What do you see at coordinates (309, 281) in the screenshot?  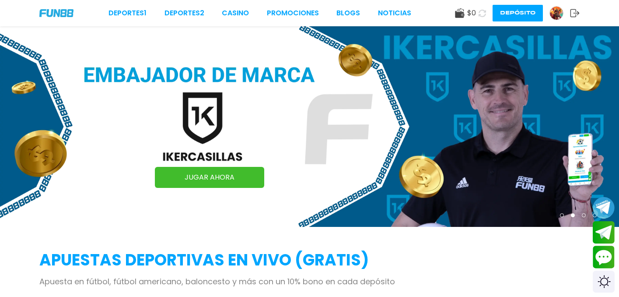 I see `p: Apuesta en fútbol, fútbol americano, baloncesto y más con un 10% bono en cada depósito` at bounding box center [309, 281].